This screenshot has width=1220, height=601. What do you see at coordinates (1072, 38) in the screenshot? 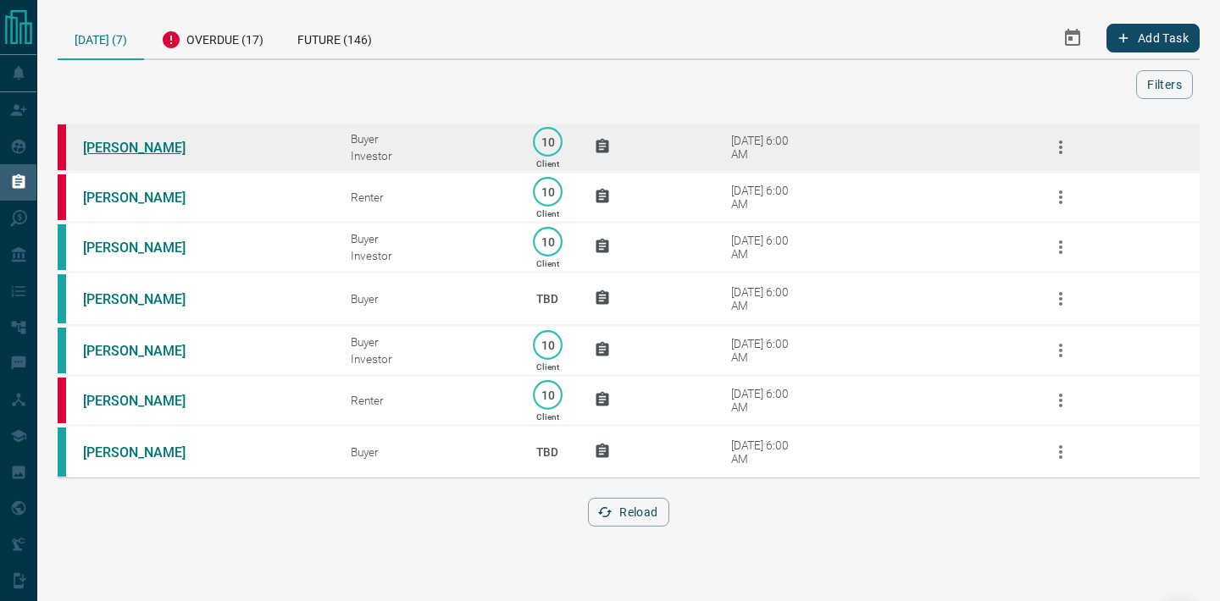
I see `button: Select Date Range` at bounding box center [1072, 38].